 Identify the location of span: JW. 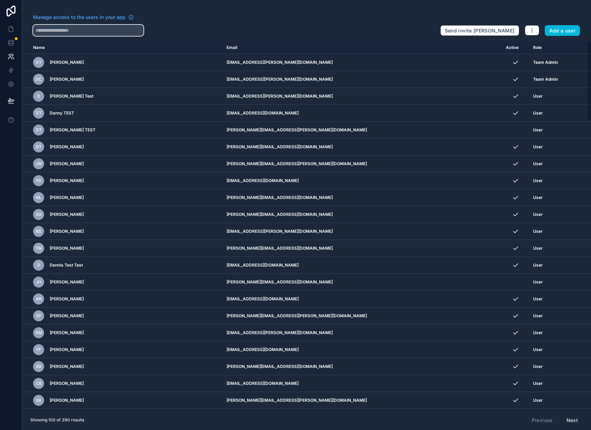
(39, 164).